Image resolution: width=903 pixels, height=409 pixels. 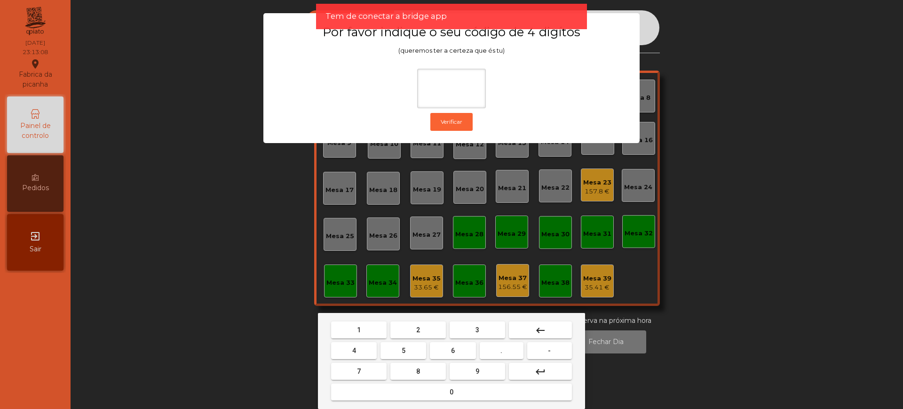 I want to click on button: 0, so click(x=452, y=392).